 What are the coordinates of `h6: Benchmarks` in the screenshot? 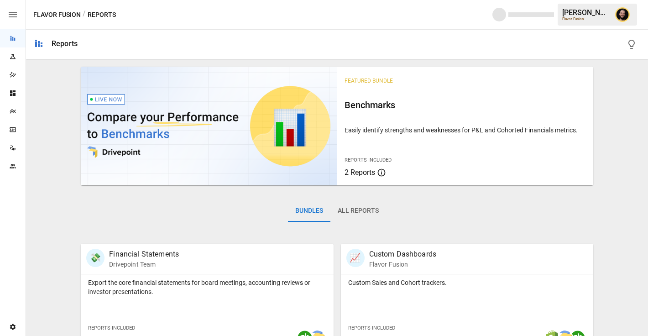 It's located at (465, 105).